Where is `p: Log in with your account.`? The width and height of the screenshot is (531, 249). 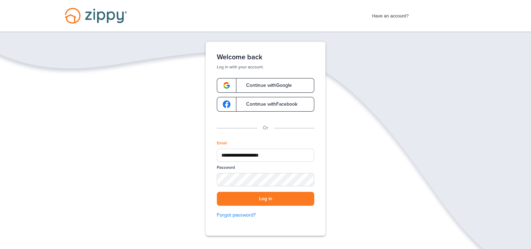
p: Log in with your account. is located at coordinates (265, 67).